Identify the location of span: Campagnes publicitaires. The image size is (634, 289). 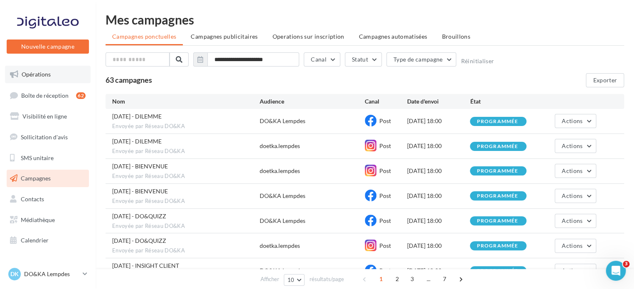
(224, 36).